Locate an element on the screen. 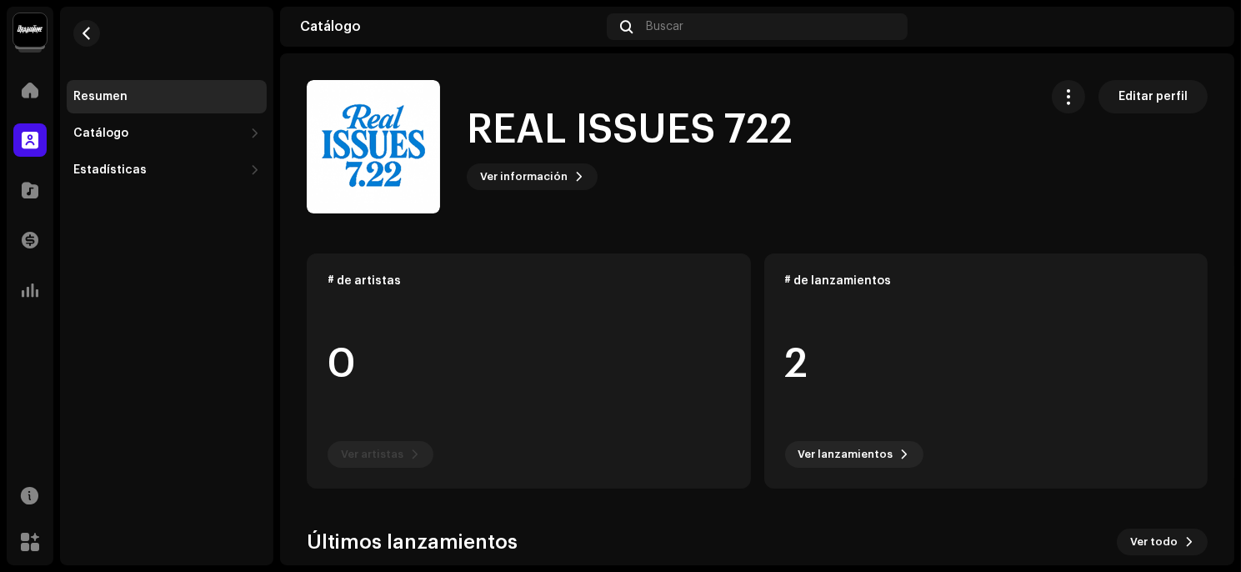  img: 10370c6a-d0e2-4592-b8a2-38f444b0ca44 is located at coordinates (30, 30).